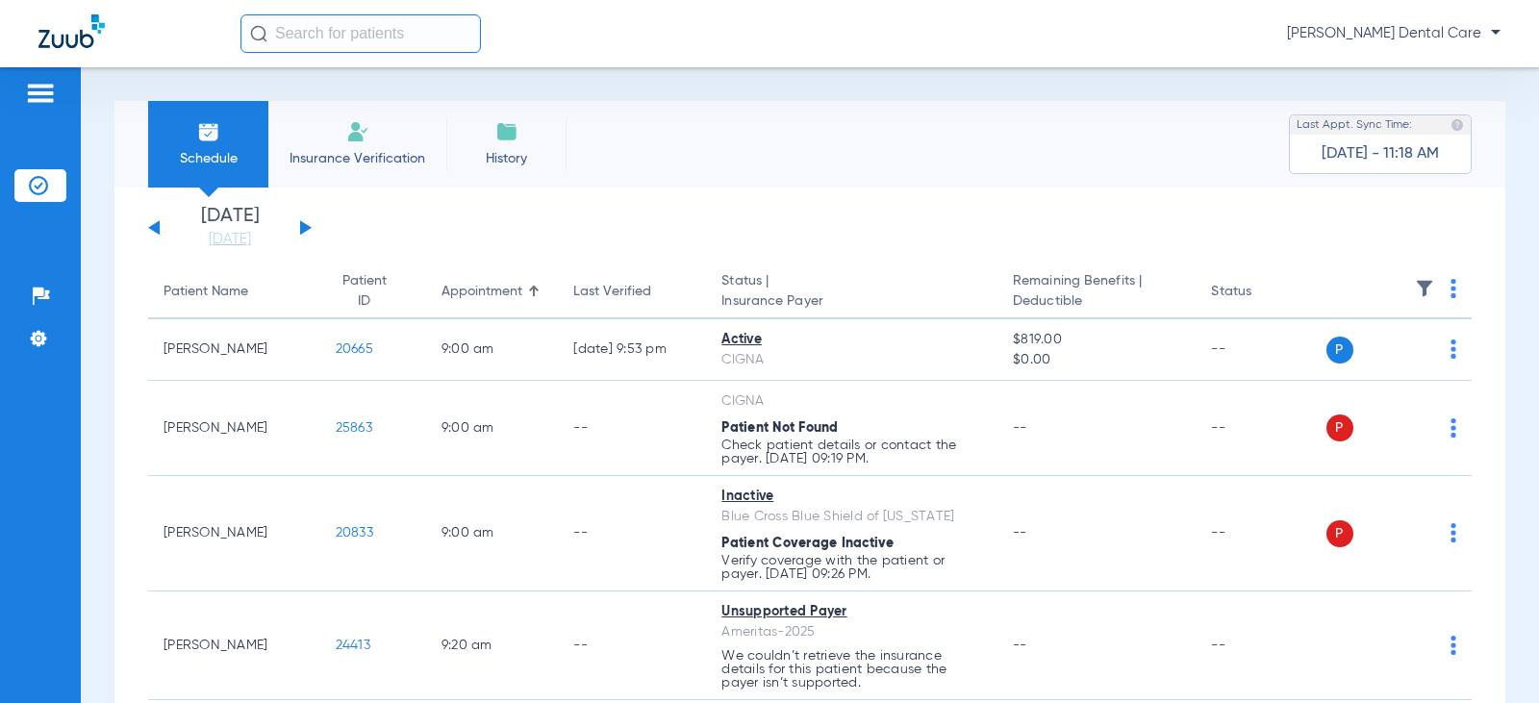 The width and height of the screenshot is (1539, 703). What do you see at coordinates (353, 646) in the screenshot?
I see `span: 24413` at bounding box center [353, 646].